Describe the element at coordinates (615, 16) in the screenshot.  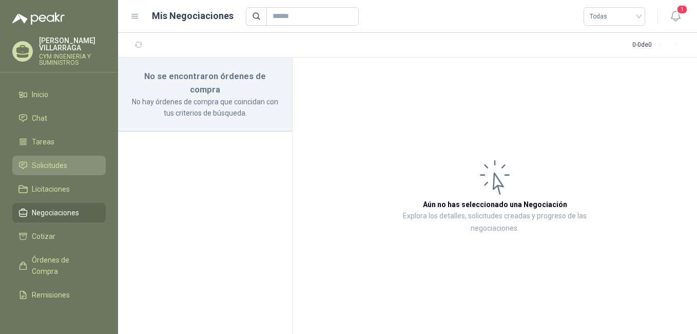
I see `span: Todas` at that location.